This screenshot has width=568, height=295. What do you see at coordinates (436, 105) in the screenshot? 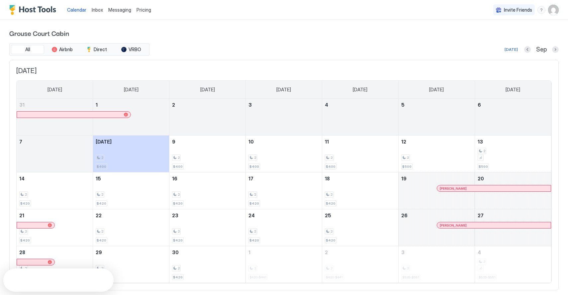
I see `a: September 5, 2025` at bounding box center [436, 105].